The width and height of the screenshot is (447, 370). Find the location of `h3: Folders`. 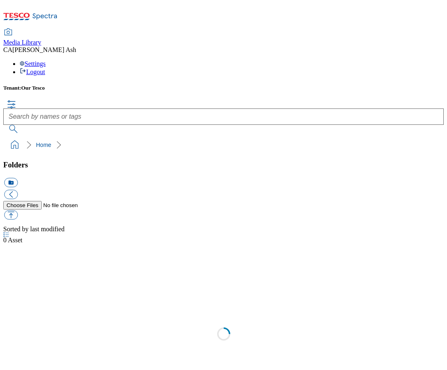

h3: Folders is located at coordinates (223, 165).